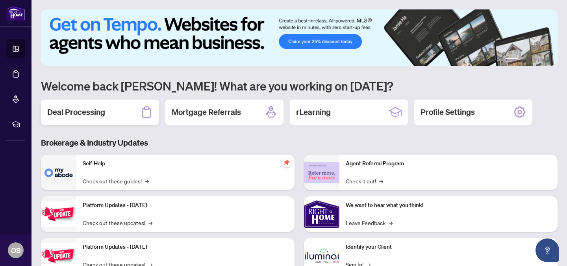 This screenshot has height=266, width=567. What do you see at coordinates (535, 59) in the screenshot?
I see `button: 4` at bounding box center [535, 59].